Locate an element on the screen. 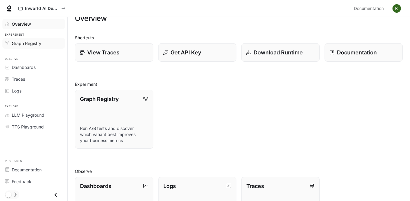  button: All workspaces is located at coordinates (42, 8).